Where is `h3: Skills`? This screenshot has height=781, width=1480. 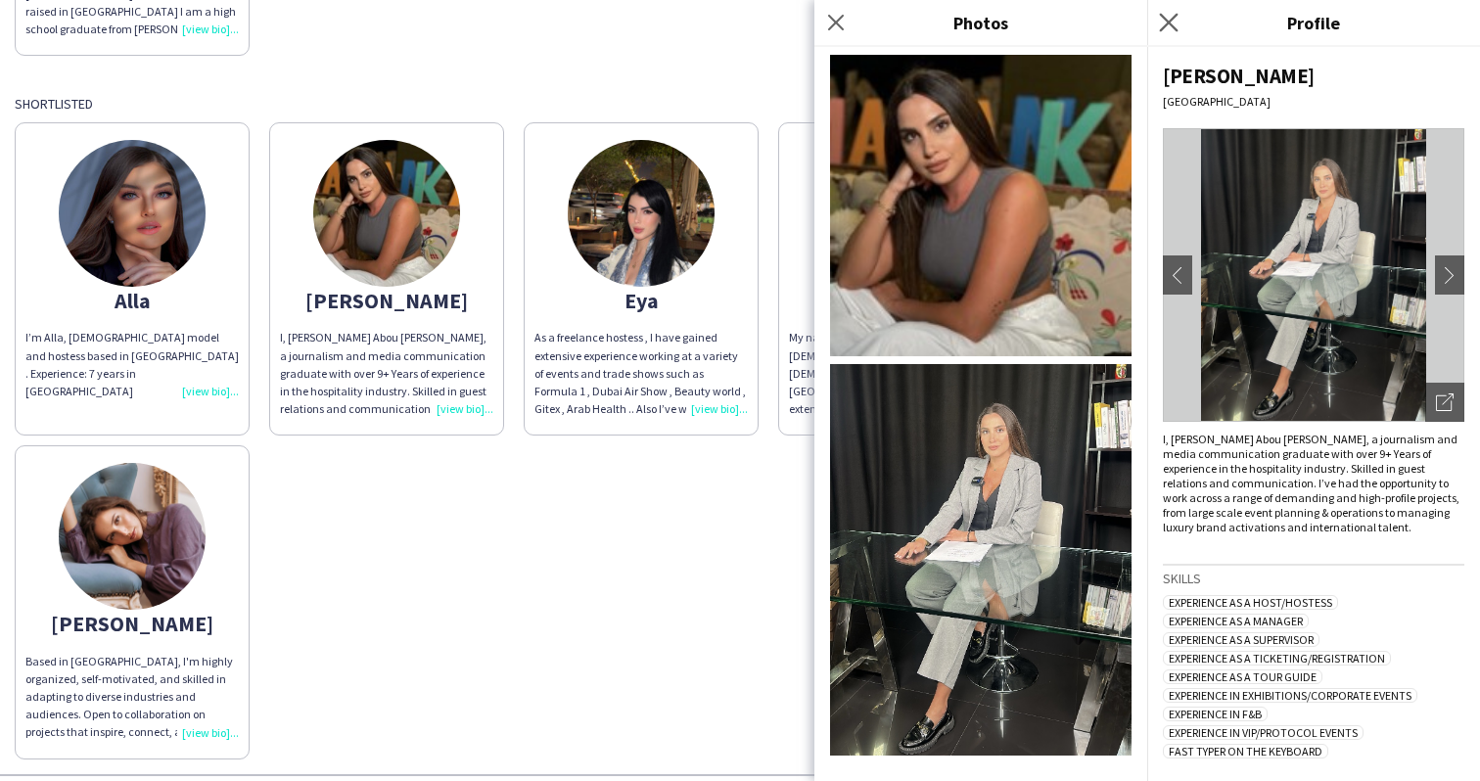
h3: Skills is located at coordinates (1314, 579).